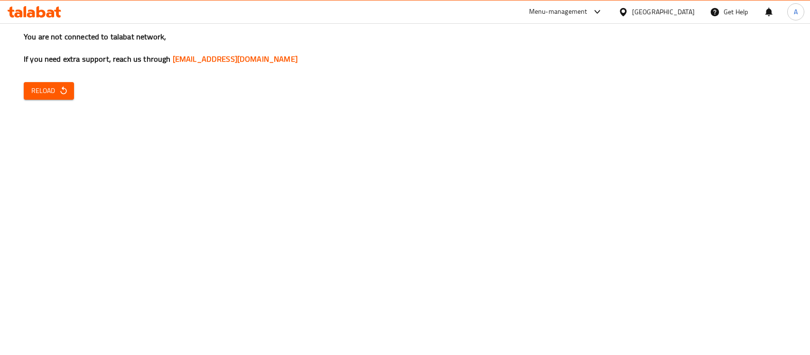 This screenshot has width=810, height=355. Describe the element at coordinates (405, 48) in the screenshot. I see `h3: You are not connected to talabat network, If you need extra support, reach us through` at that location.